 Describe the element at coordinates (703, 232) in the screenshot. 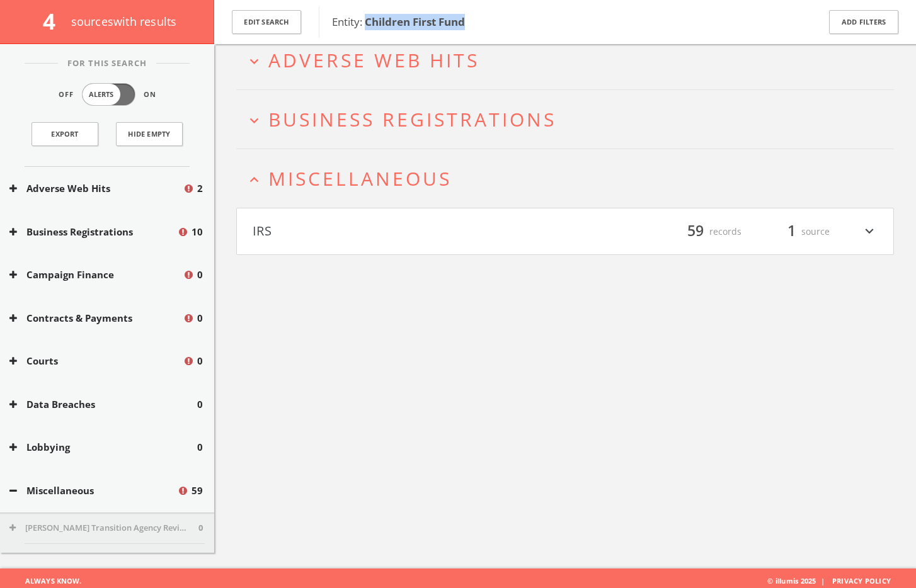

I see `div: records` at that location.